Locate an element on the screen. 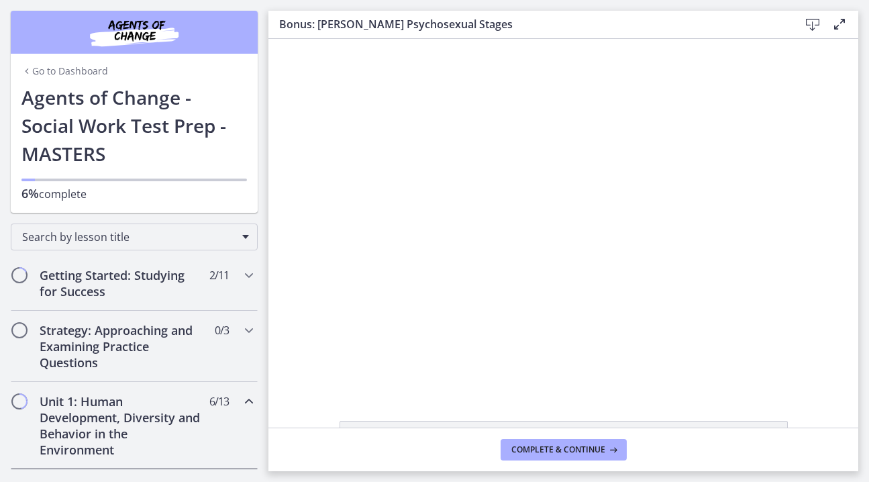 The width and height of the screenshot is (869, 482). span: 6% is located at coordinates (30, 193).